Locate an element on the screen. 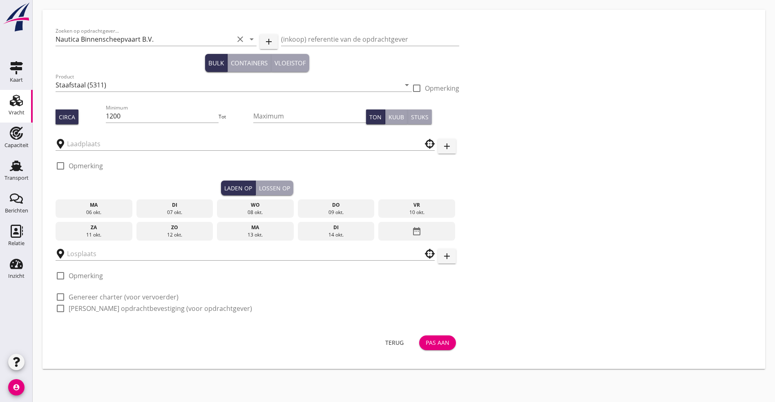 This screenshot has height=402, width=775. div: 06 okt. is located at coordinates (94, 213).